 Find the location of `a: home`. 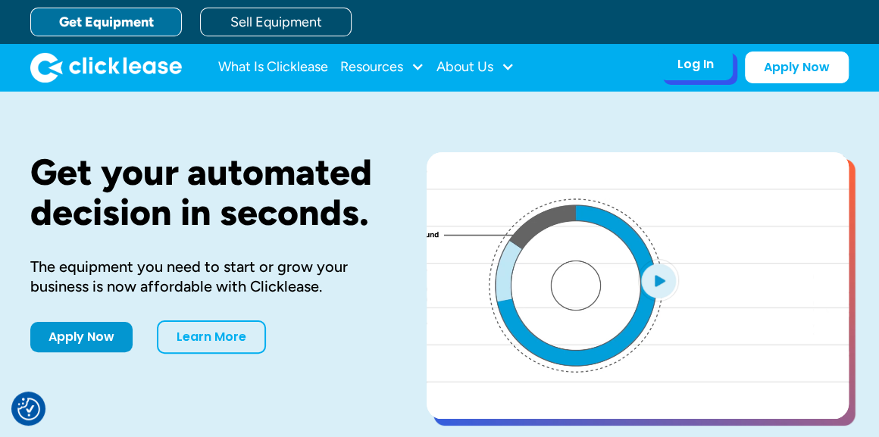

a: home is located at coordinates (106, 67).